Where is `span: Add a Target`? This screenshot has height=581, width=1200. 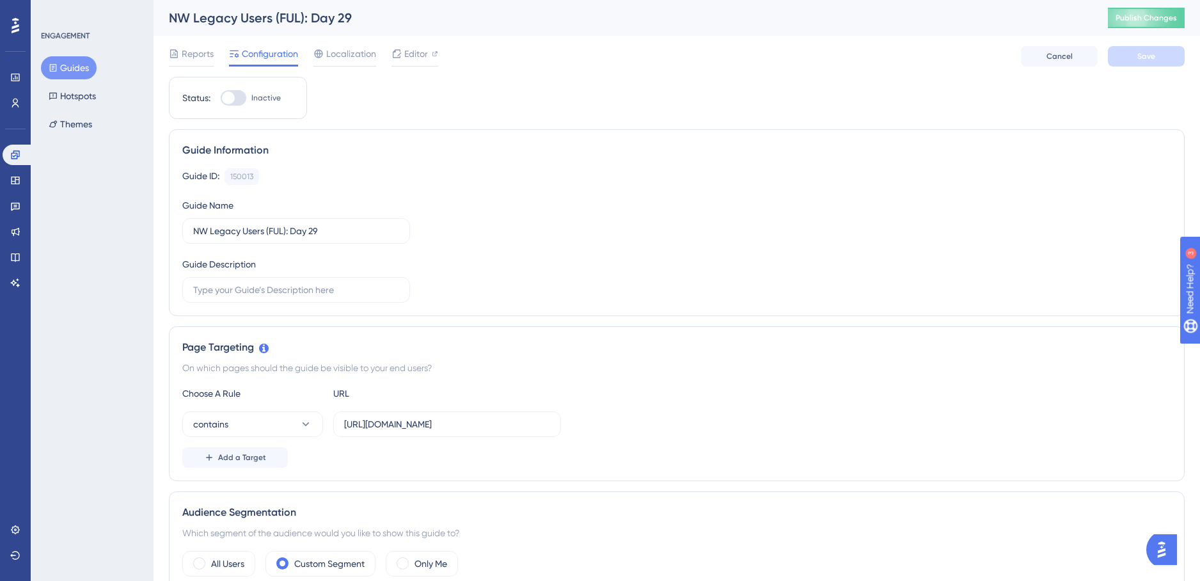 span: Add a Target is located at coordinates (242, 457).